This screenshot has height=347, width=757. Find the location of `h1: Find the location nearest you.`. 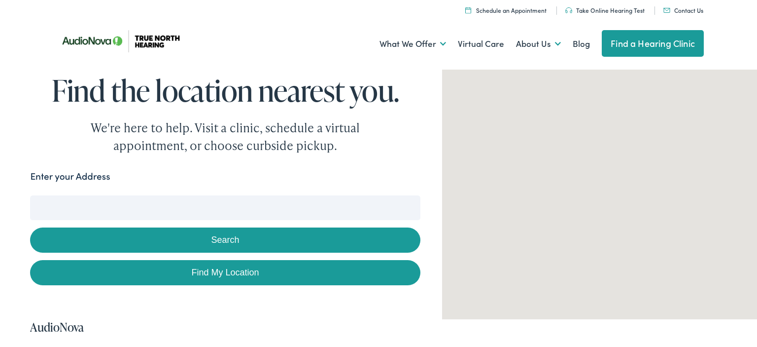

h1: Find the location nearest you. is located at coordinates (225, 90).